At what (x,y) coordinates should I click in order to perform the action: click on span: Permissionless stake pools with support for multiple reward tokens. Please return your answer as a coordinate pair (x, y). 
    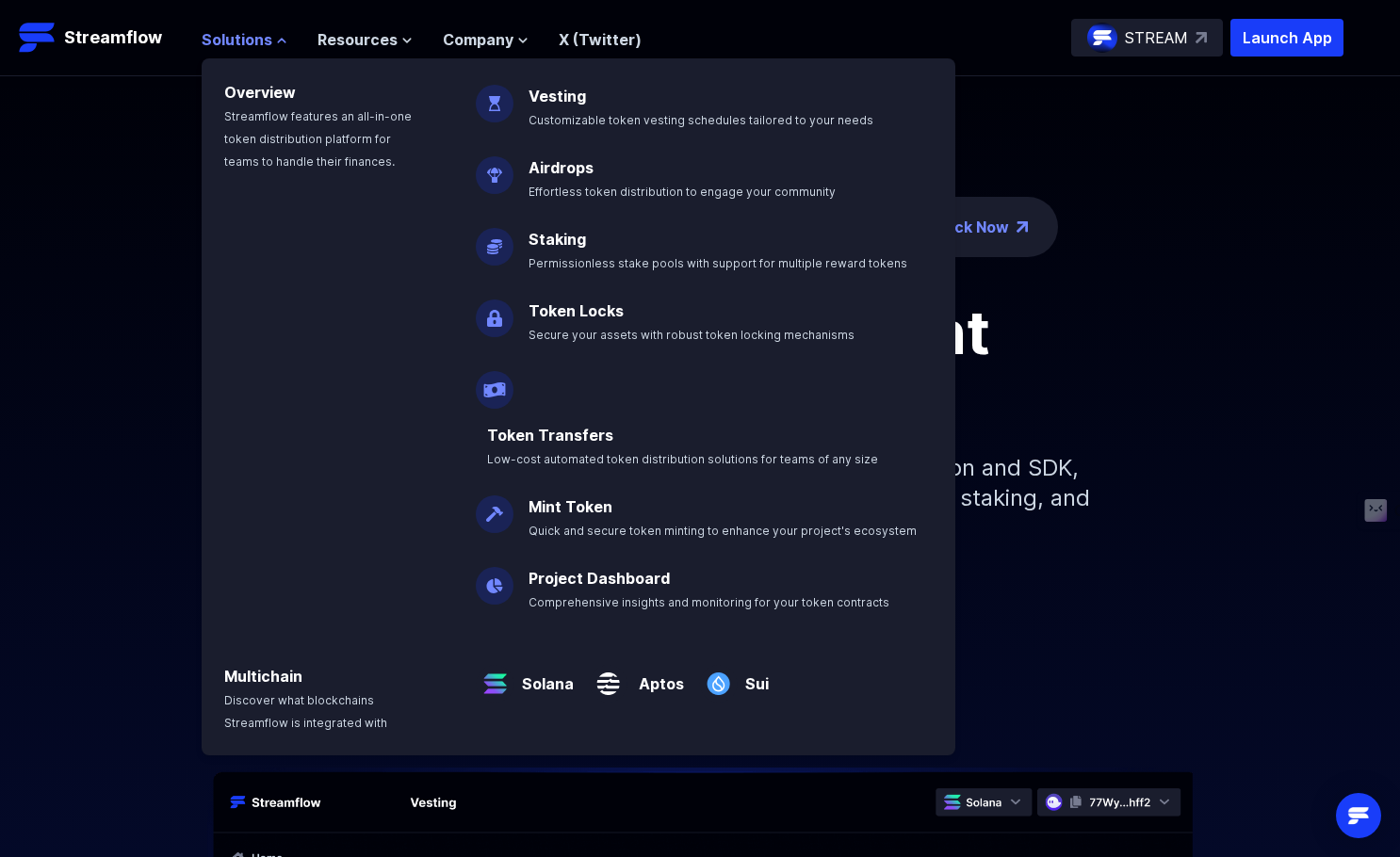
    Looking at the image, I should click on (718, 262).